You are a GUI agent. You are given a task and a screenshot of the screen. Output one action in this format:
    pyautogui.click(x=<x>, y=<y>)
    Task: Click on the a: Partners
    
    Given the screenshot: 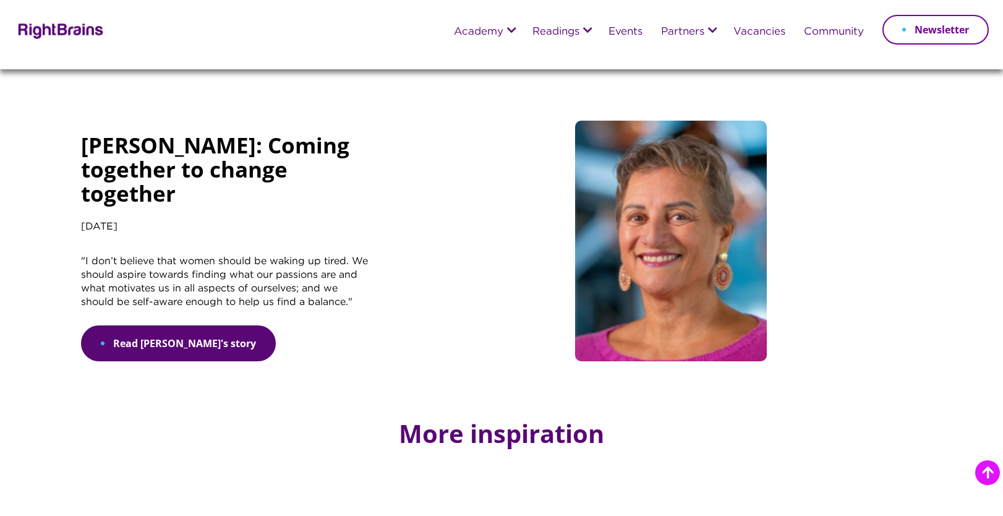 What is the action you would take?
    pyautogui.click(x=683, y=32)
    